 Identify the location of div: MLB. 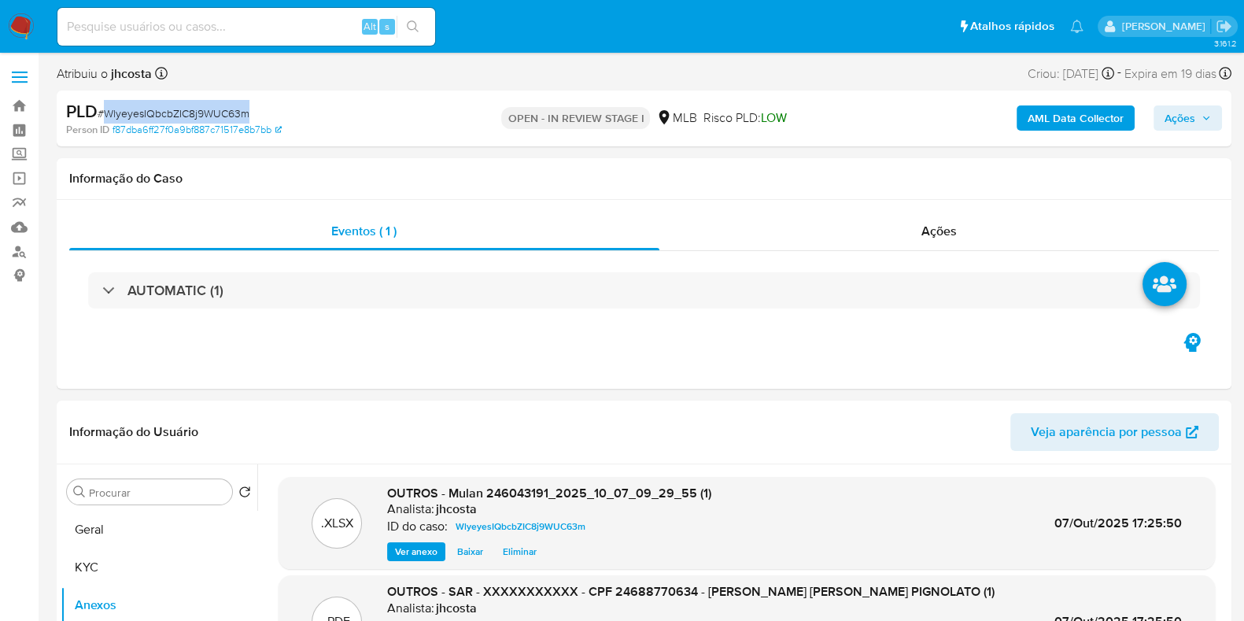
(676, 118).